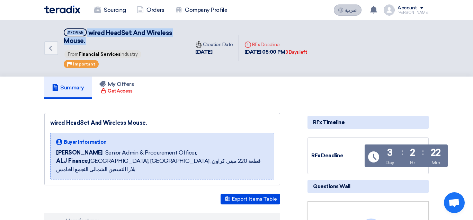  What do you see at coordinates (389, 10) in the screenshot?
I see `img: profile_test.png` at bounding box center [389, 10].